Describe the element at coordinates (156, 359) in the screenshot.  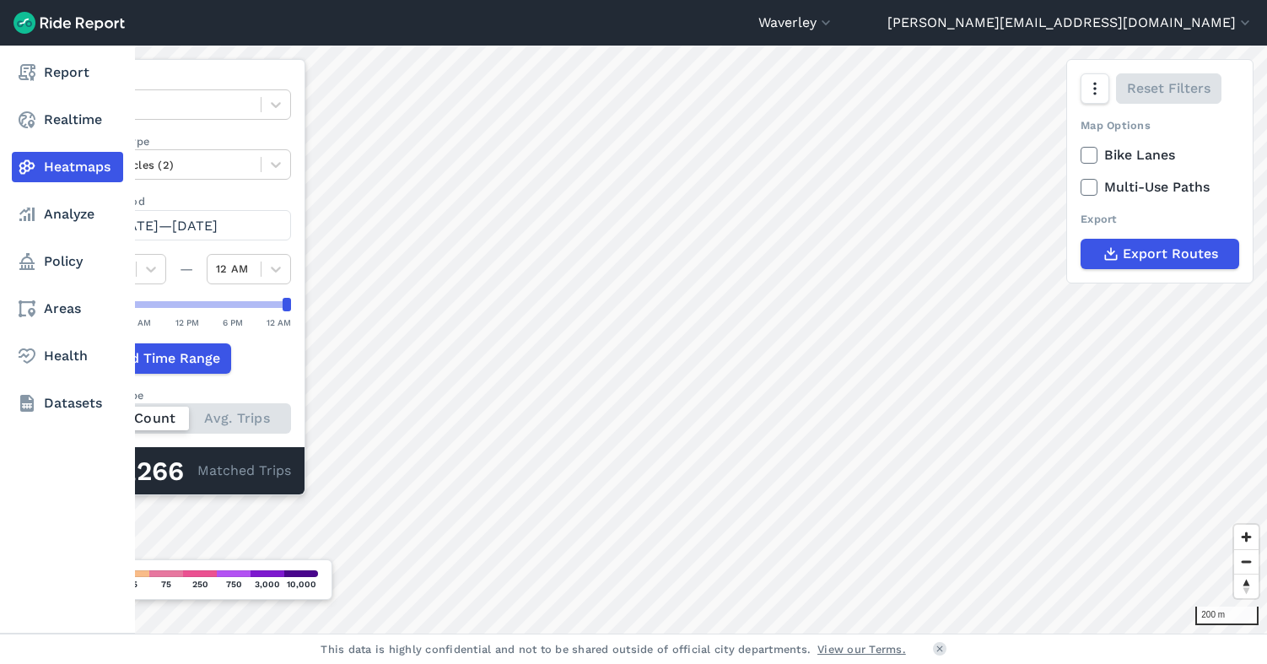
I see `button: Add Time Range` at that location.